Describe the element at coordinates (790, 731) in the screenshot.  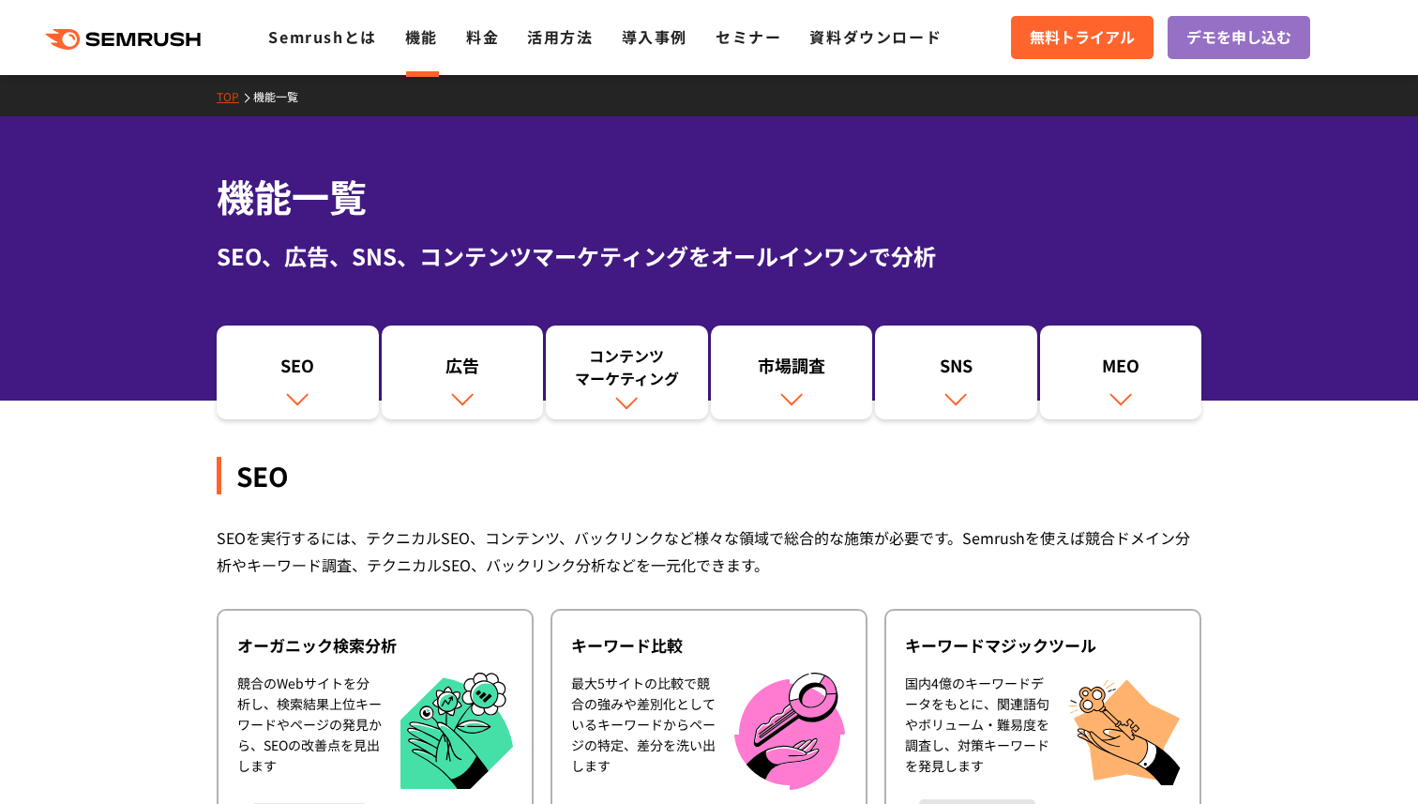
I see `img: キーワード比較` at that location.